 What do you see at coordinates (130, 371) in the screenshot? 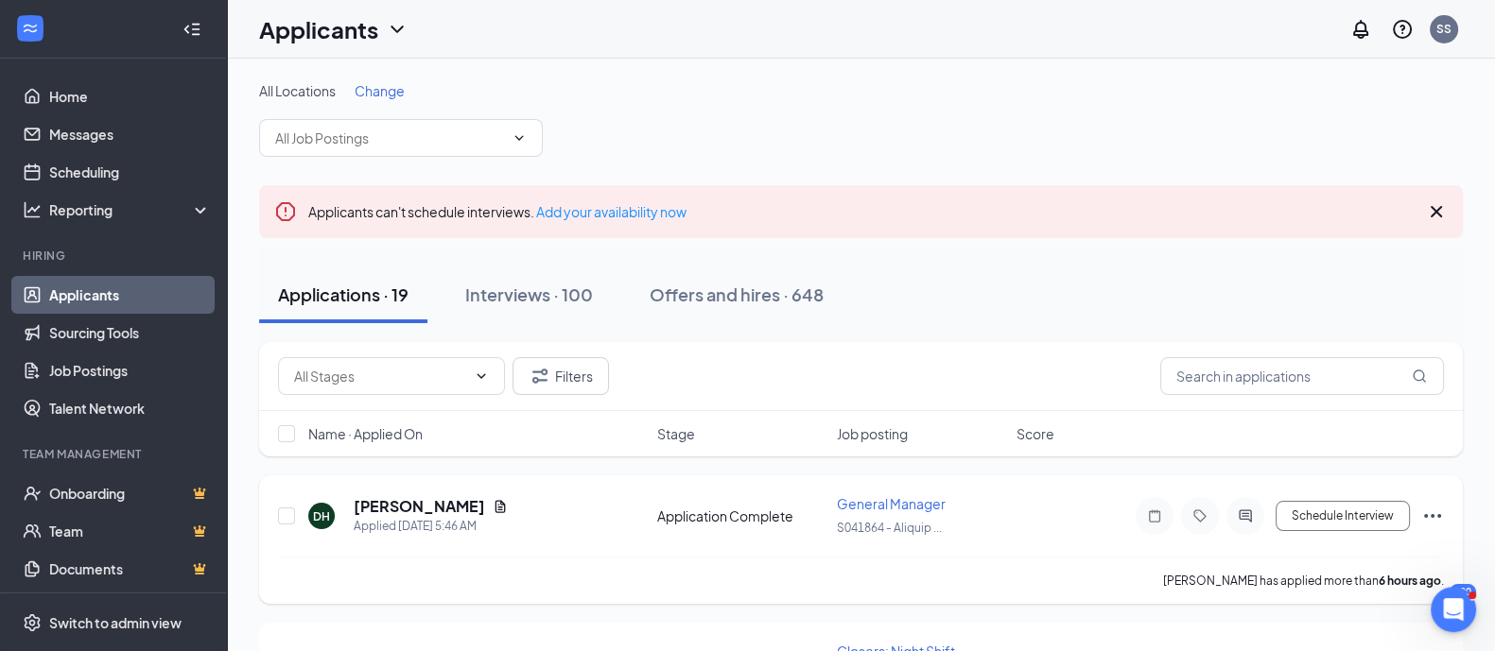
I see `a: Job Postings` at bounding box center [130, 371].